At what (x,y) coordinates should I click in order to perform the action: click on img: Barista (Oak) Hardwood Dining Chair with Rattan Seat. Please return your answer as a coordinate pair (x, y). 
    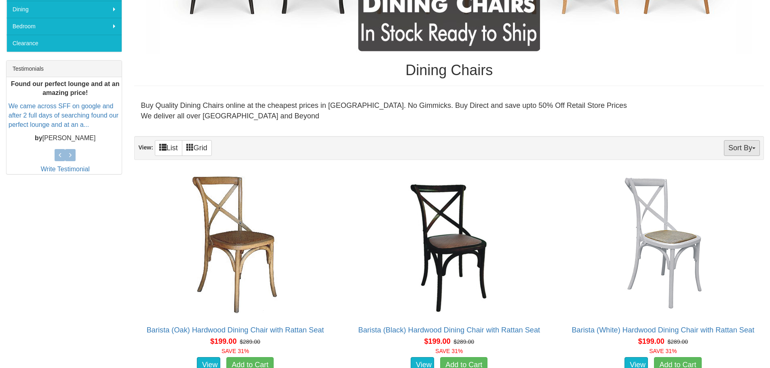
    Looking at the image, I should click on (235, 245).